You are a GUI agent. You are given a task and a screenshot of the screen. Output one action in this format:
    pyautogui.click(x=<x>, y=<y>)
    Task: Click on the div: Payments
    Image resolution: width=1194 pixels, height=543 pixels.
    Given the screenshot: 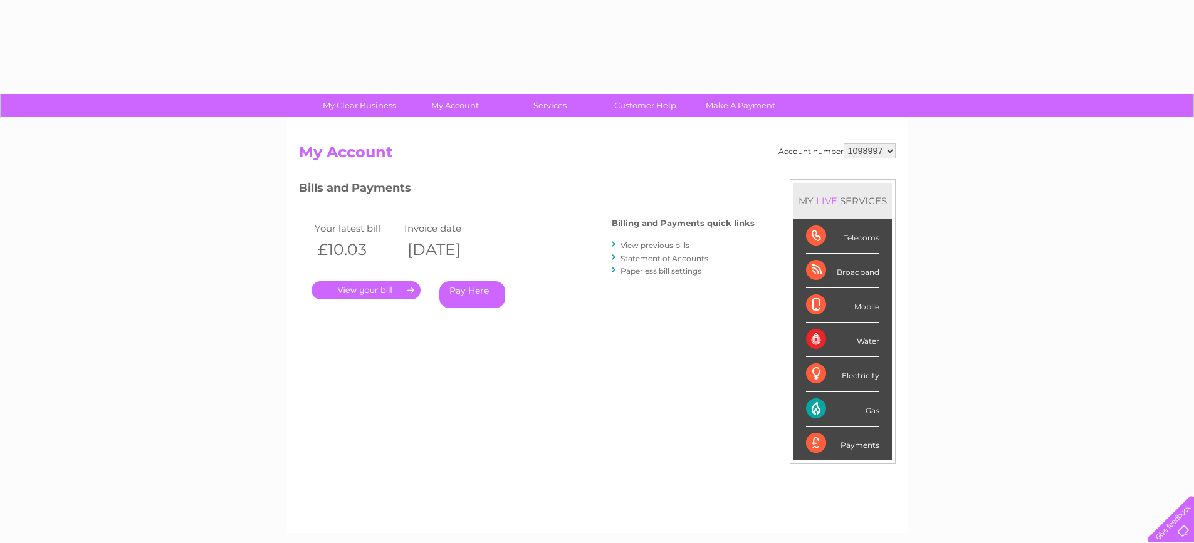 What is the action you would take?
    pyautogui.click(x=842, y=444)
    